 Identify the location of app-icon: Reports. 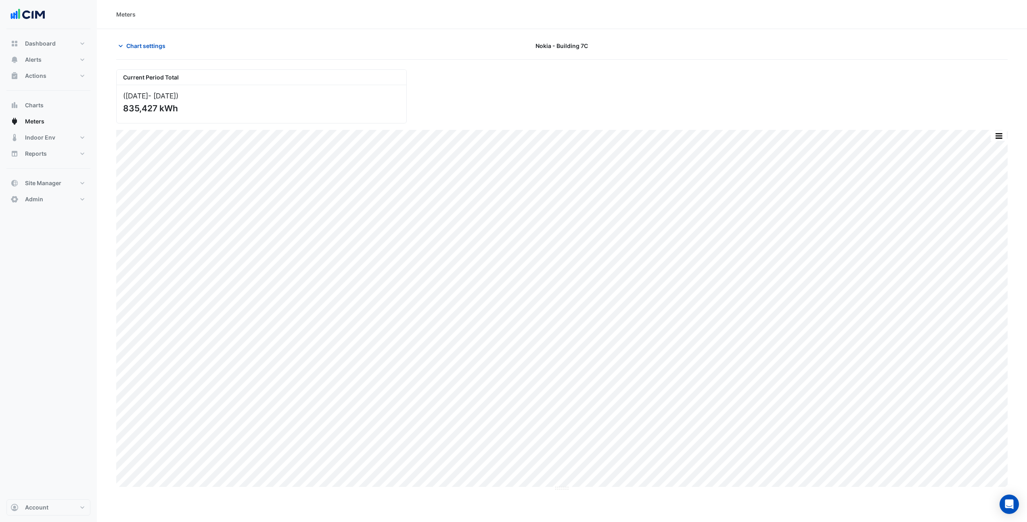
(15, 154).